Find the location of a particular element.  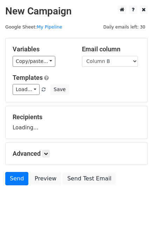

a: Copy/paste... is located at coordinates (34, 61).